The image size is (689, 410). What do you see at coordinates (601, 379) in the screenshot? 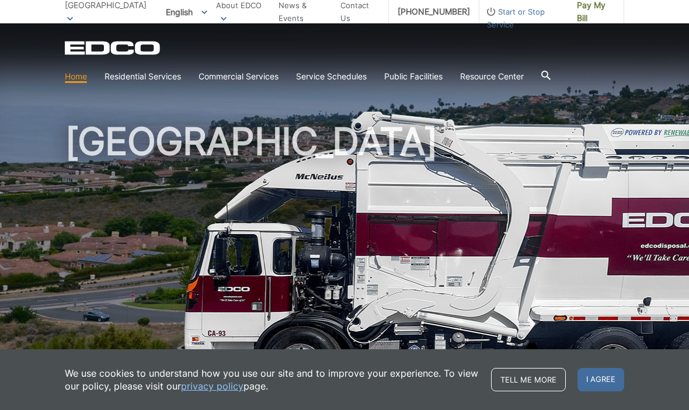
I see `span: I agree` at bounding box center [601, 379].